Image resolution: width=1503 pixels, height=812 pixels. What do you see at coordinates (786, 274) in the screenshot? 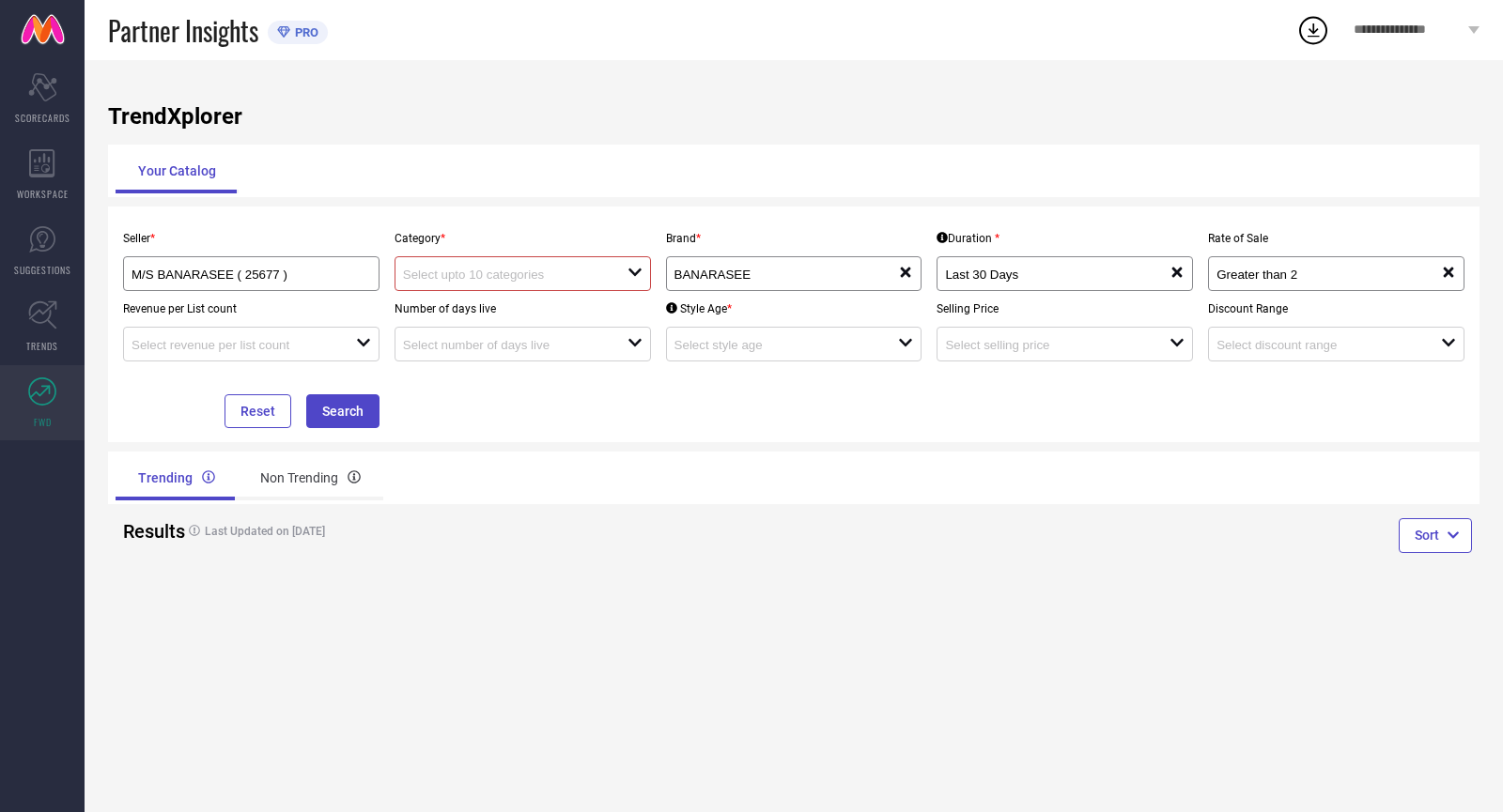
I see `div: BANARASEE` at bounding box center [786, 274].